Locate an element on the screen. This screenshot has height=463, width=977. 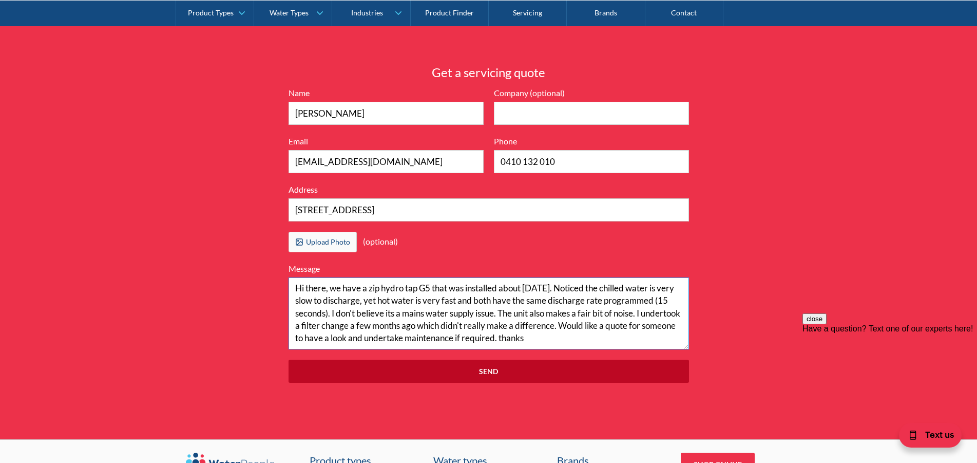
label: Company (optional) is located at coordinates (592, 93).